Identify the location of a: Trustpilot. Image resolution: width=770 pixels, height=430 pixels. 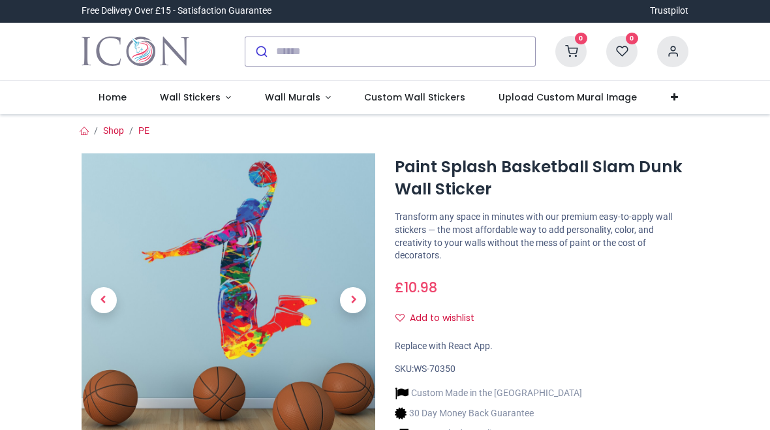
(669, 11).